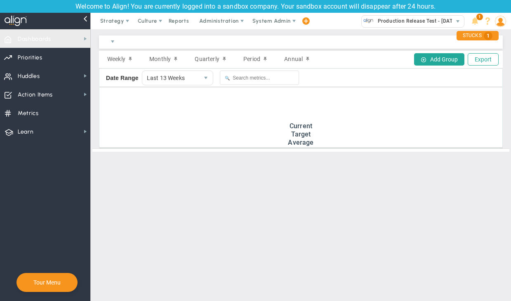 Image resolution: width=511 pixels, height=301 pixels. Describe the element at coordinates (160, 59) in the screenshot. I see `span: Monthly` at that location.